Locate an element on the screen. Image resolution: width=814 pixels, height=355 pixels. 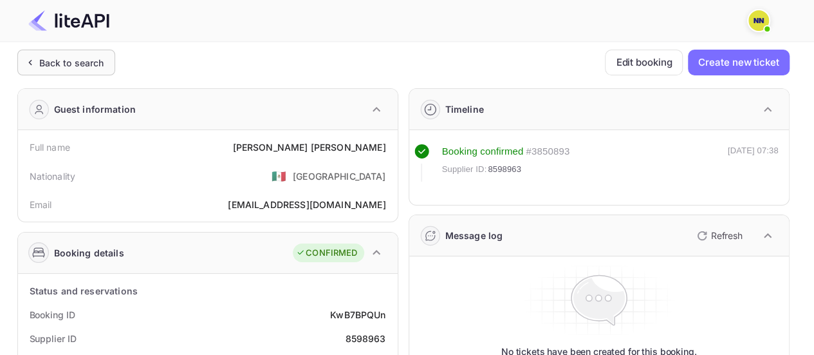
div: Booking details is located at coordinates (89, 252).